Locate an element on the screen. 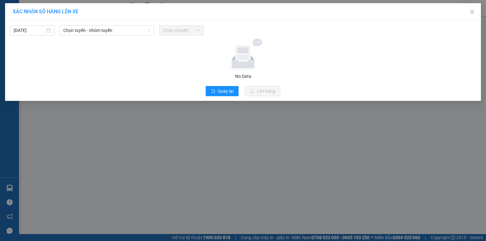 This screenshot has height=241, width=486. span: close is located at coordinates (472, 12).